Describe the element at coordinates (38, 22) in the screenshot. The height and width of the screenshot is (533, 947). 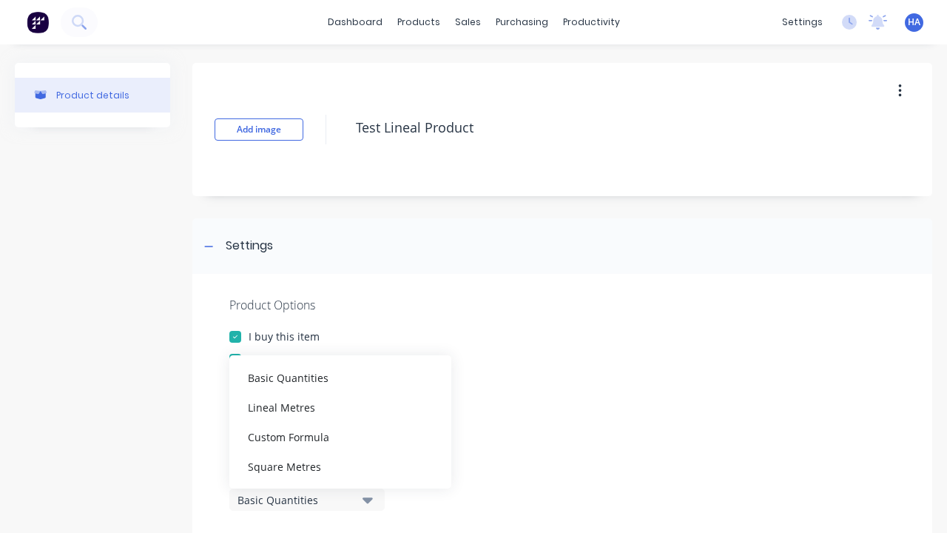
I see `img: Factory` at that location.